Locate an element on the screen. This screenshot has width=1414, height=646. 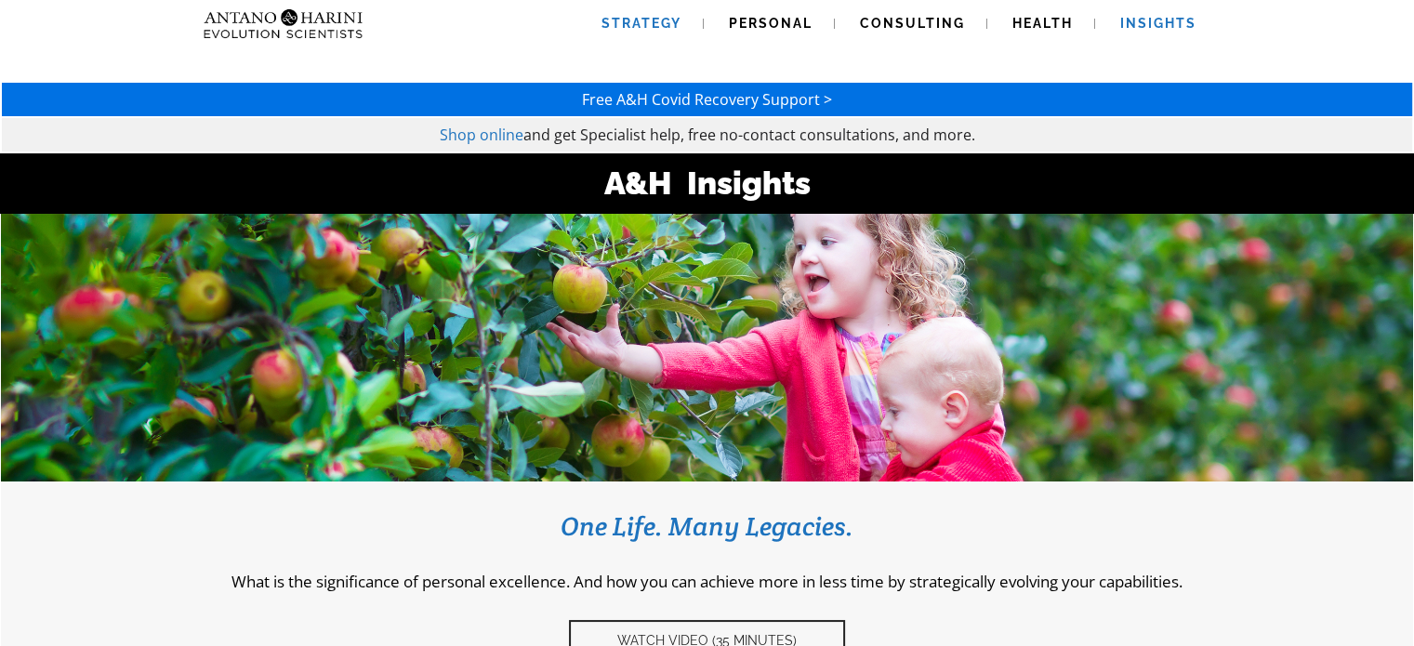
span: Personal is located at coordinates (771, 23).